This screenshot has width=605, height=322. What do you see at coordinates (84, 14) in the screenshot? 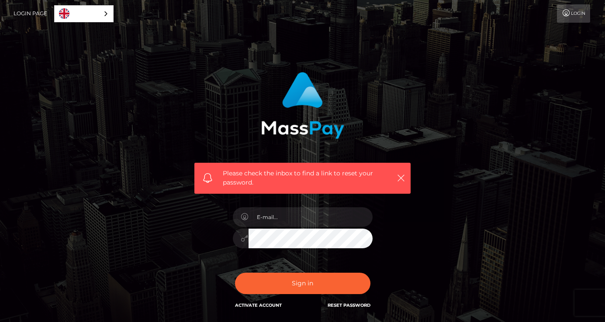
I see `a: English` at bounding box center [84, 14].